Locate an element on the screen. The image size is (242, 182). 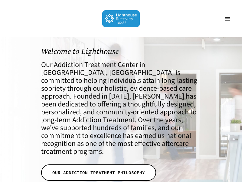
h1: Welcome to Lighthouse is located at coordinates (121, 51).